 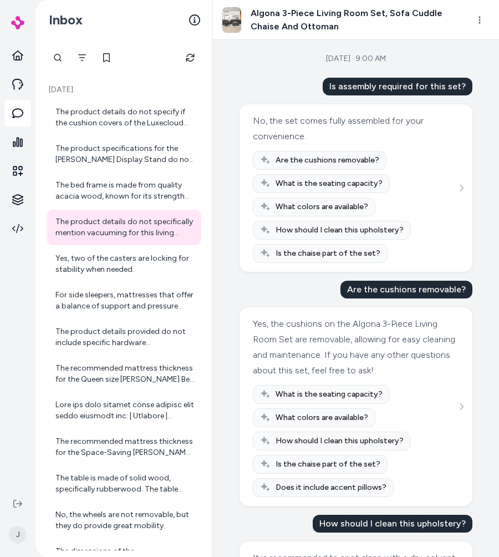 What do you see at coordinates (232, 20) in the screenshot?
I see `img: .jpg` at bounding box center [232, 20].